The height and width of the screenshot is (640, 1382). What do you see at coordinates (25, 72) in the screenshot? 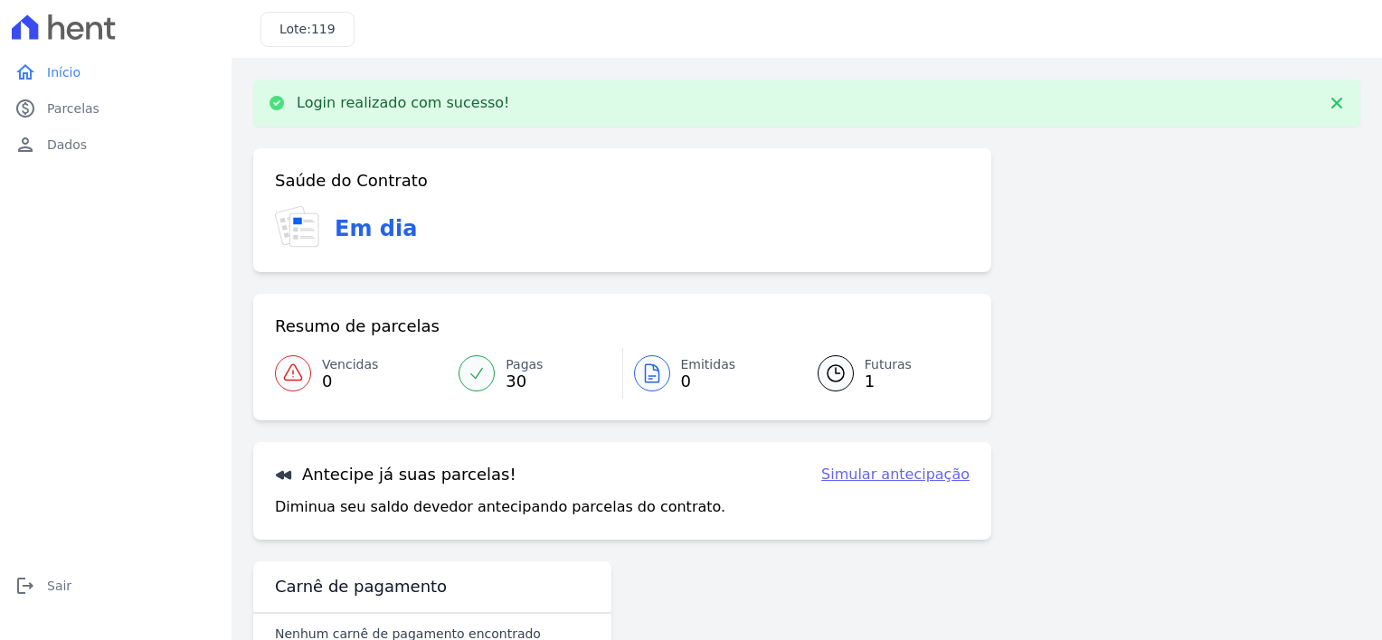
I see `i: home` at bounding box center [25, 72].